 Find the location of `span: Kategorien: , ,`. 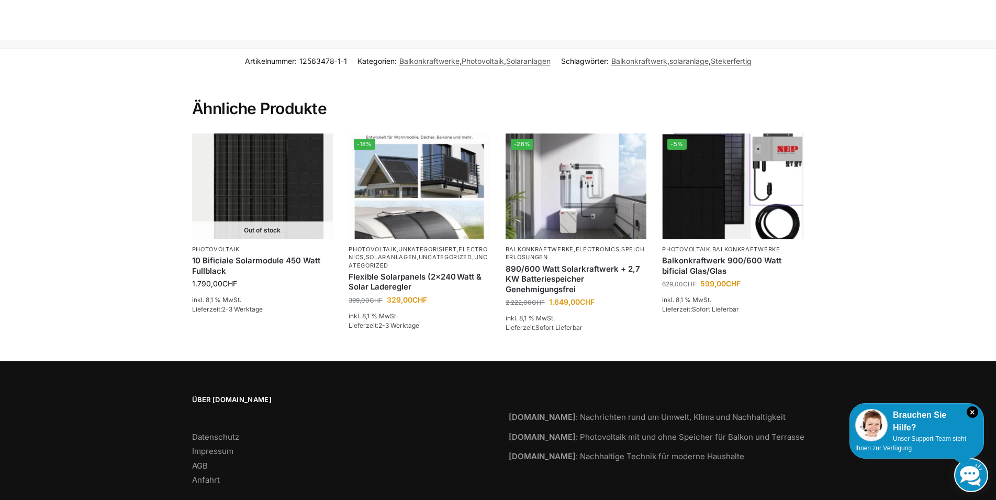

span: Kategorien: , , is located at coordinates (454, 61).